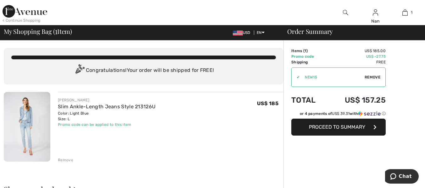 The width and height of the screenshot is (425, 188). I want to click on div: Color: Light Blue Size: L, so click(107, 116).